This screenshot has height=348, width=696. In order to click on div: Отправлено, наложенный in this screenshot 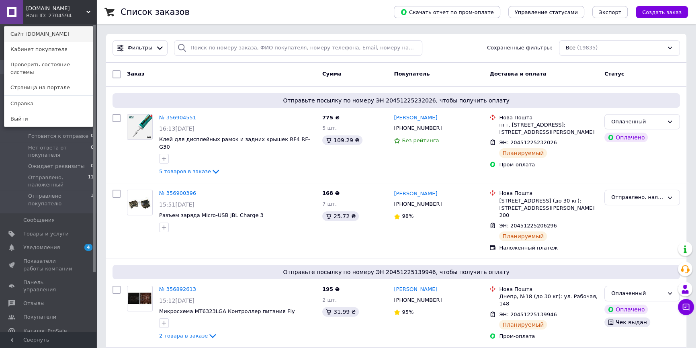, I will do `click(638, 197)`.